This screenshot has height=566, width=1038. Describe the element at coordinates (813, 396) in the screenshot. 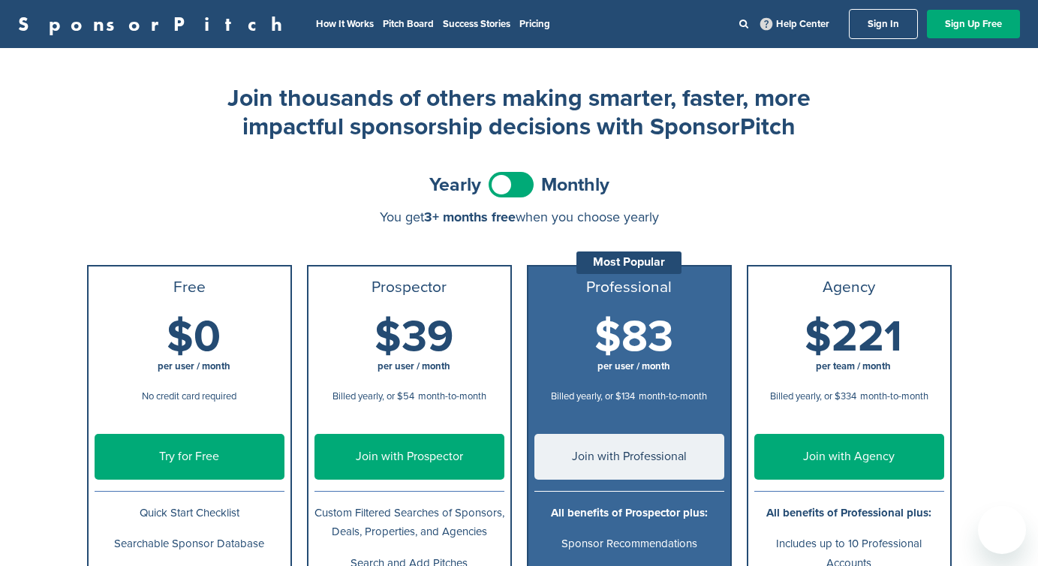

I see `span: Billed yearly, or $334` at that location.